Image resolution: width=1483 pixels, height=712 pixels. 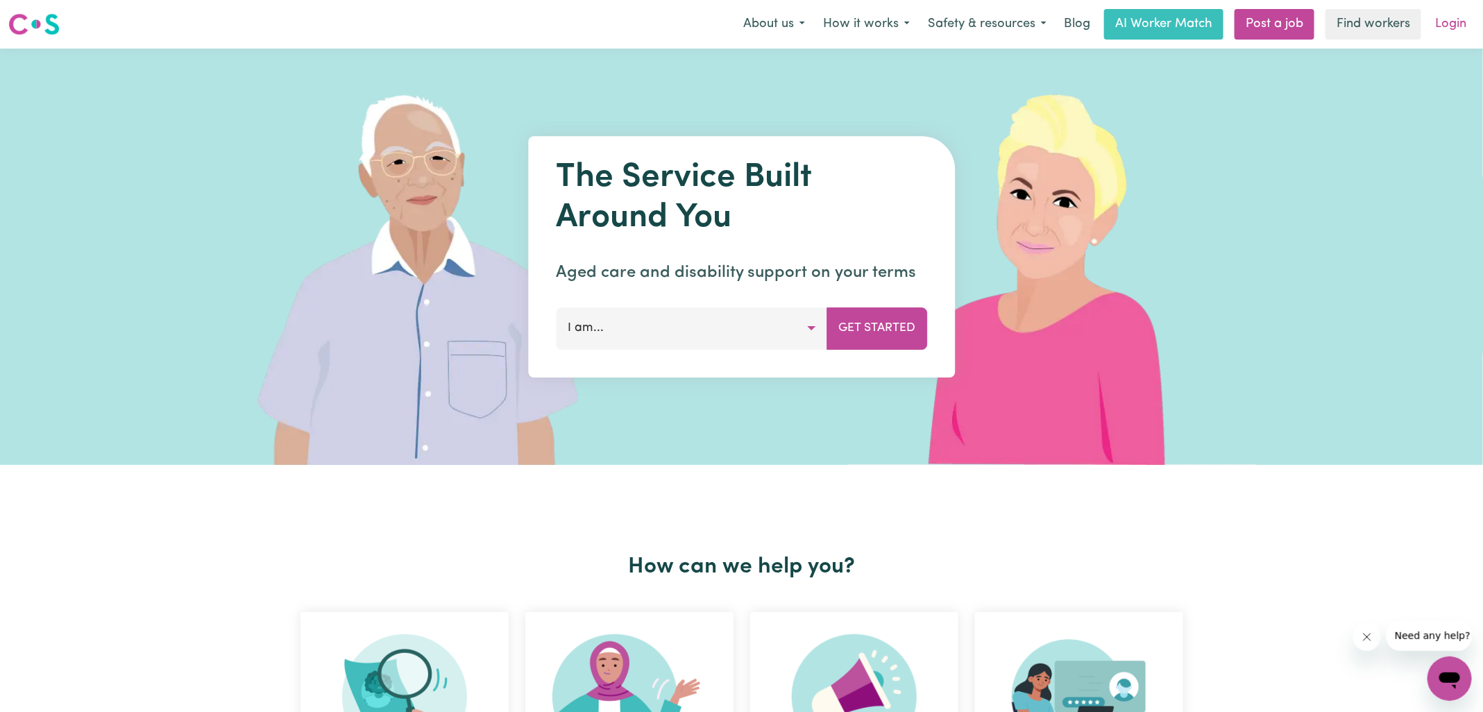 I want to click on a: Careseekers logo, so click(x=34, y=24).